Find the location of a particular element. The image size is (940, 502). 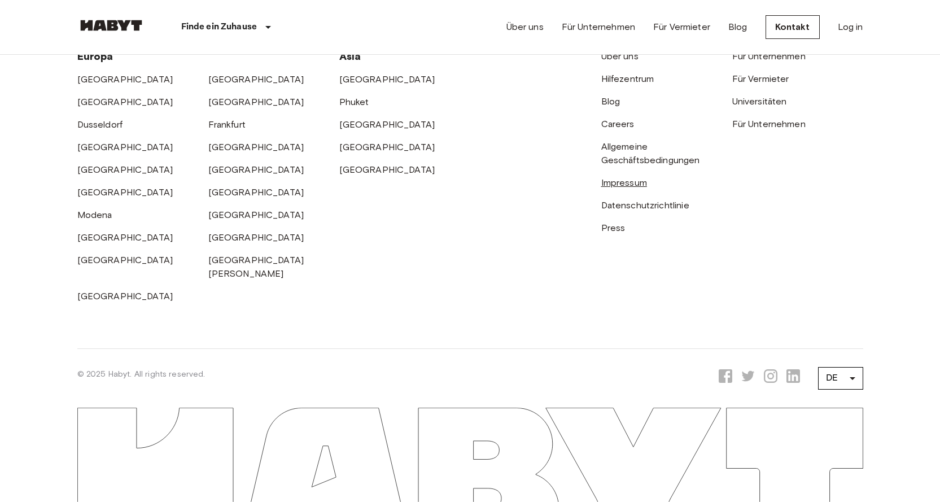

a: Dusseldorf is located at coordinates (100, 124).